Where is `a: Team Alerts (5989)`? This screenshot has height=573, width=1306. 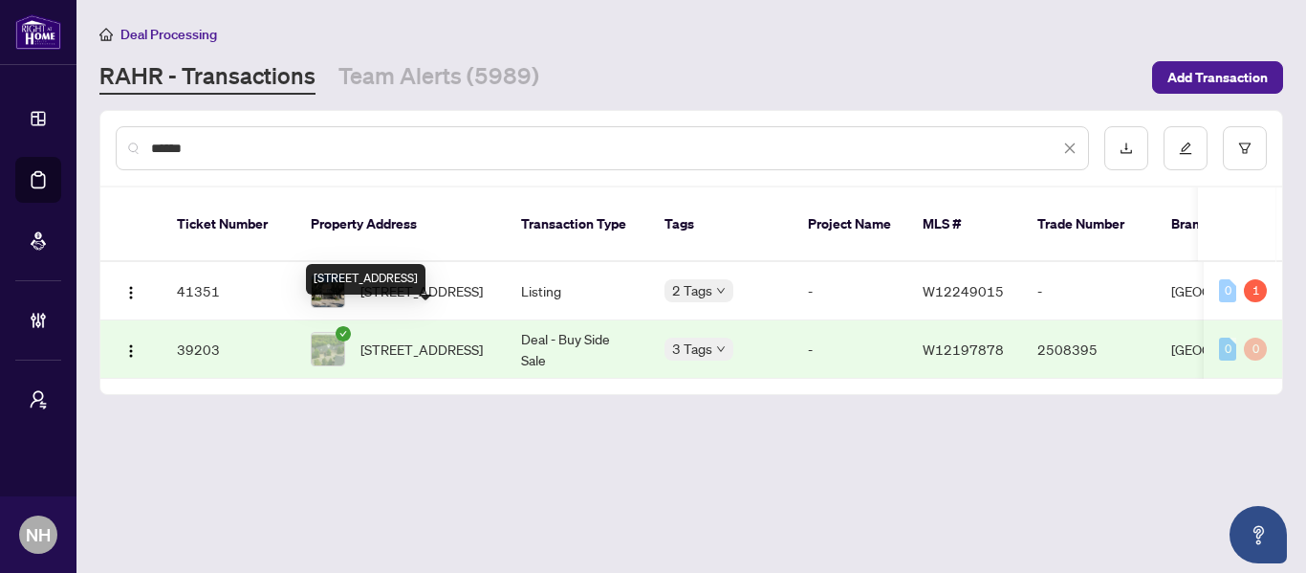
a: Team Alerts (5989) is located at coordinates (439, 77).